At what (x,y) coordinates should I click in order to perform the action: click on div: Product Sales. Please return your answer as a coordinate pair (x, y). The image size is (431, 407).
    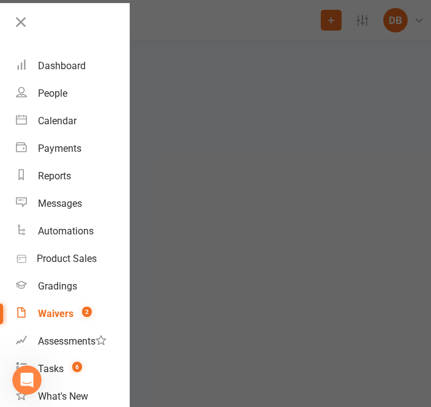
    Looking at the image, I should click on (67, 258).